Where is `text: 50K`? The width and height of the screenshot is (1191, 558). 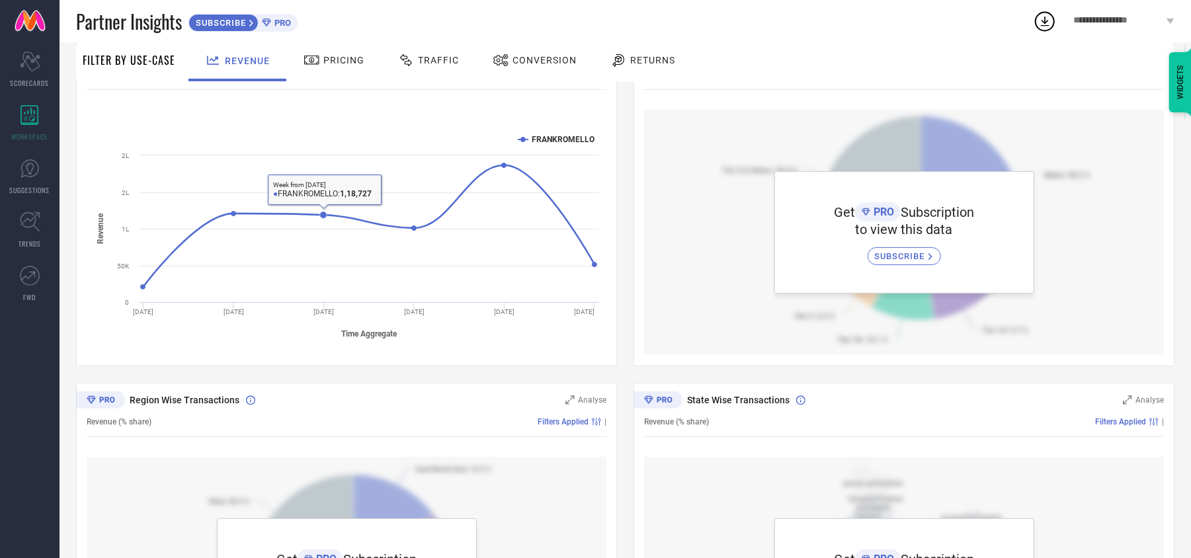 text: 50K is located at coordinates (123, 266).